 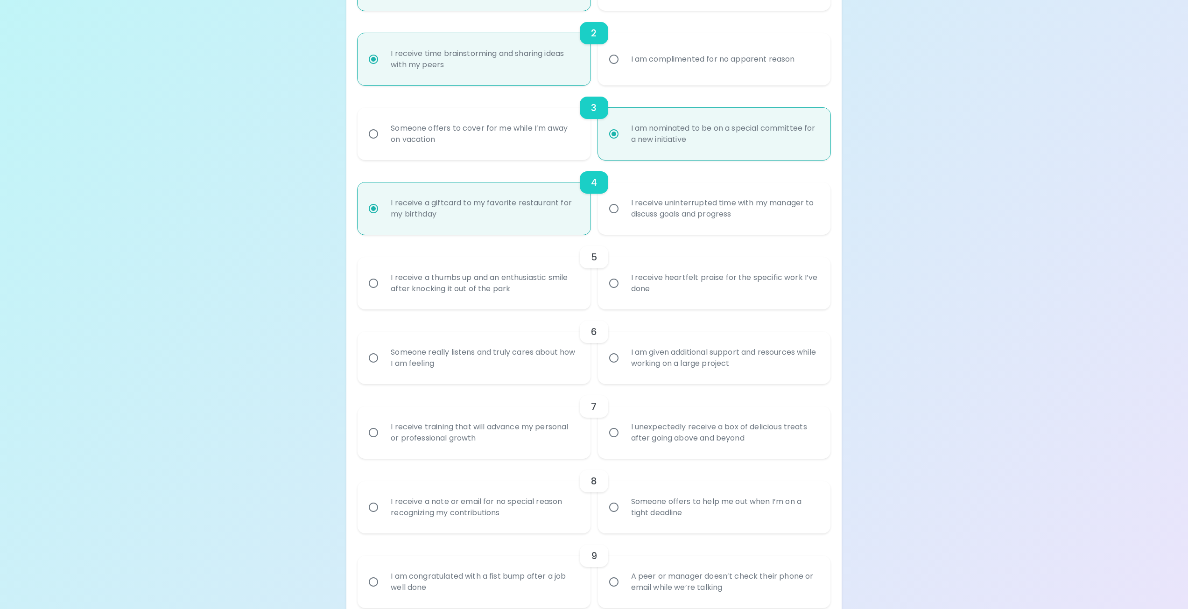 What do you see at coordinates (594, 332) in the screenshot?
I see `h6: 6` at bounding box center [594, 332].